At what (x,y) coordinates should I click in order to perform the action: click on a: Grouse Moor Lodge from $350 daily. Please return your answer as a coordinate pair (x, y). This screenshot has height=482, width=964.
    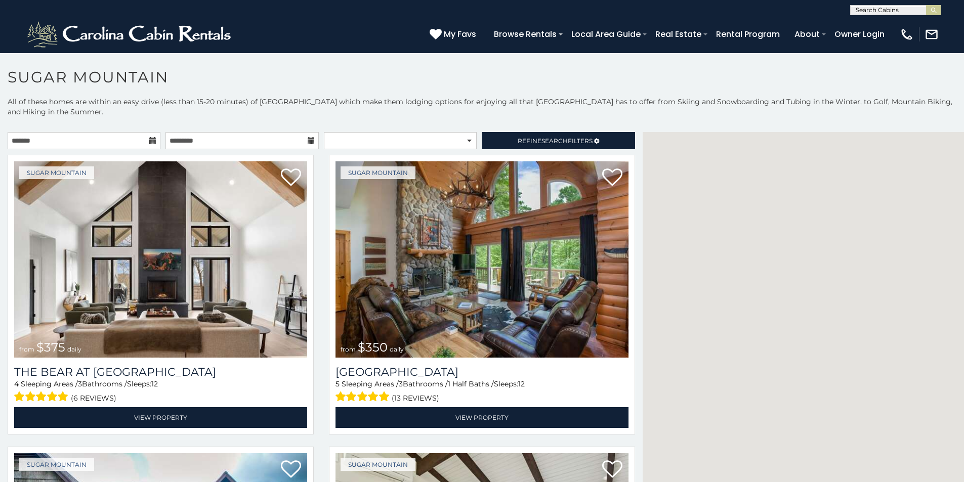
    Looking at the image, I should click on (482, 260).